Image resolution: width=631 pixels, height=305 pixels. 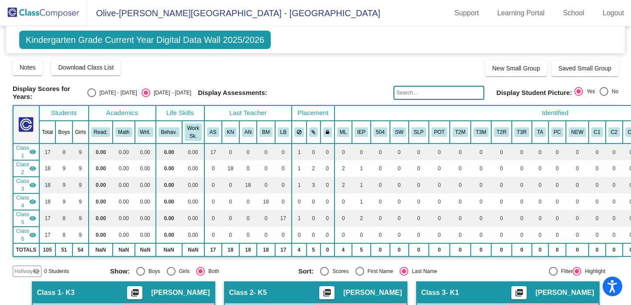 What do you see at coordinates (361, 132) in the screenshot?
I see `button: IEP` at bounding box center [361, 132].